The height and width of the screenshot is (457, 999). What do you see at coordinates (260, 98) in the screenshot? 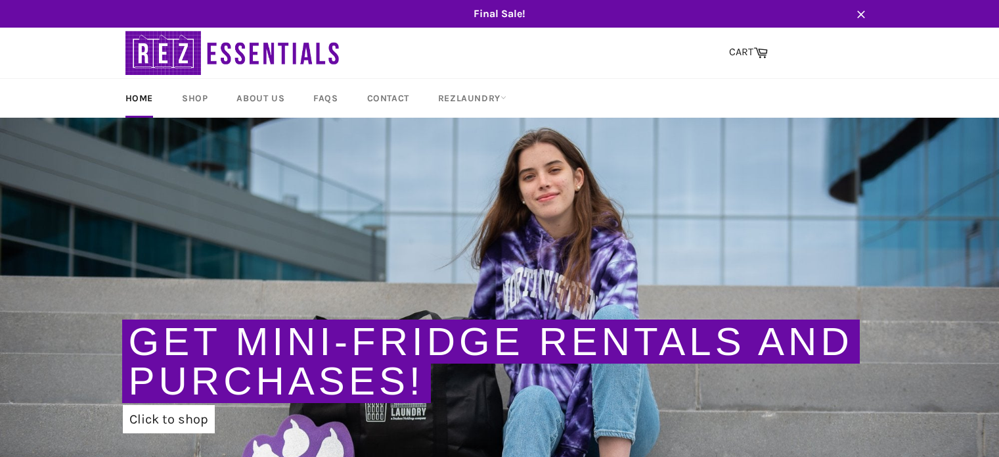
I see `a: About Us` at bounding box center [260, 98].